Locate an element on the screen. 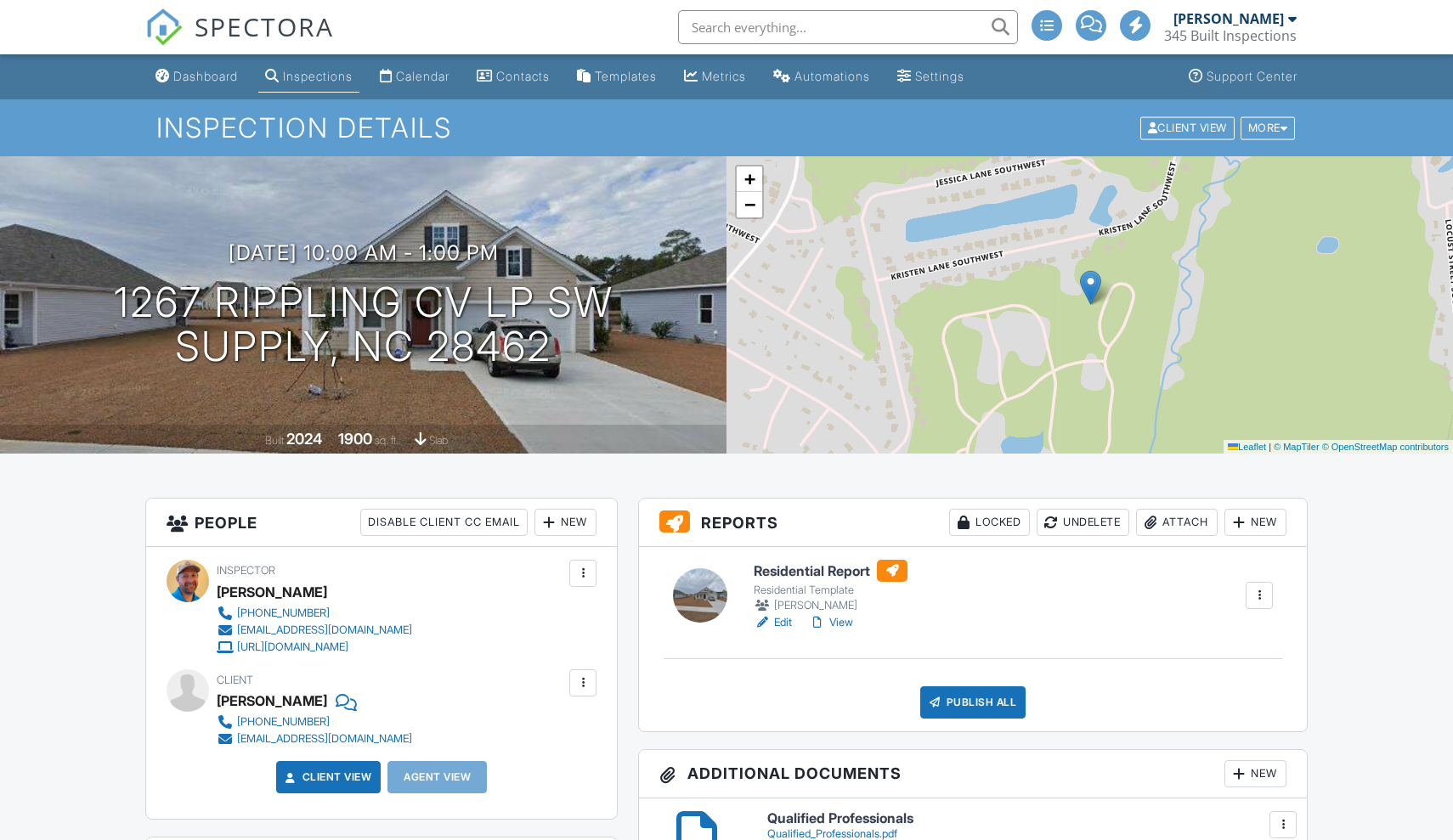 Image resolution: width=1453 pixels, height=840 pixels. div: 345 Built Inspections is located at coordinates (1230, 36).